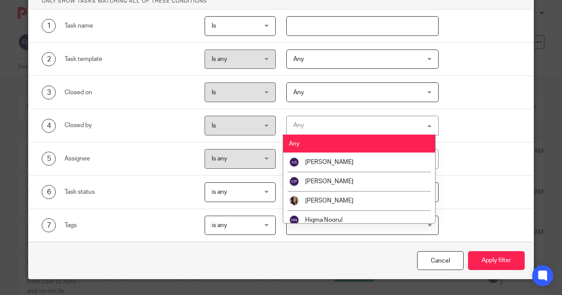 Image resolution: width=562 pixels, height=295 pixels. I want to click on div: Tags, so click(129, 225).